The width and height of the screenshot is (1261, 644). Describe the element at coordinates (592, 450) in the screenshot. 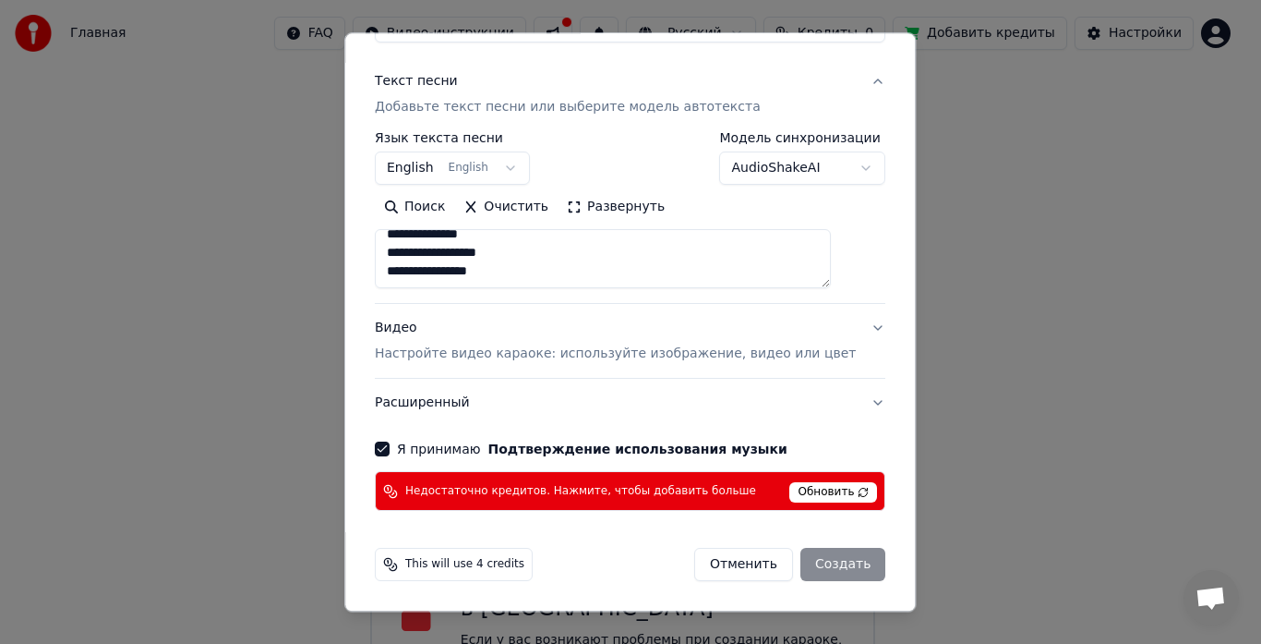

I see `label: Я принимаю` at that location.